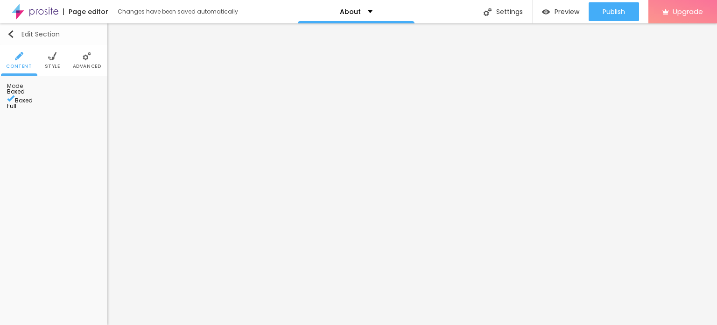  Describe the element at coordinates (12, 106) in the screenshot. I see `span: Full` at that location.